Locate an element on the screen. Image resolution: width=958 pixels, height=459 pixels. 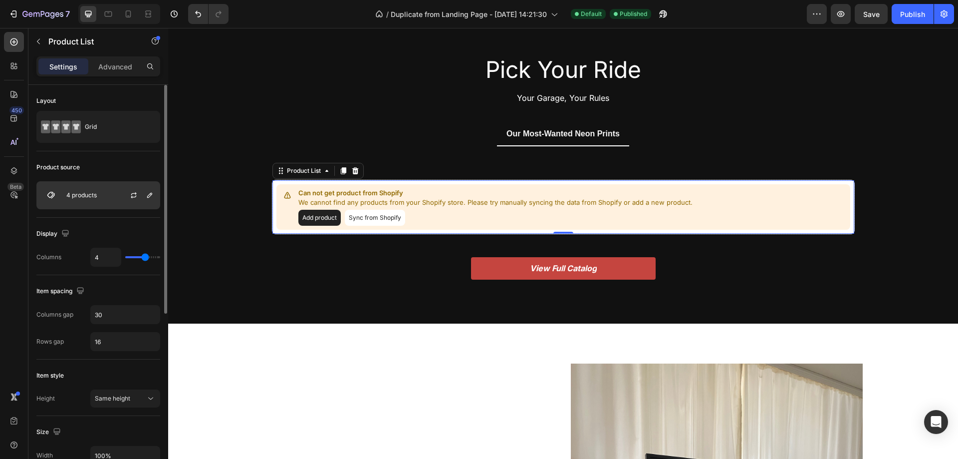
button: 7 is located at coordinates (39, 14).